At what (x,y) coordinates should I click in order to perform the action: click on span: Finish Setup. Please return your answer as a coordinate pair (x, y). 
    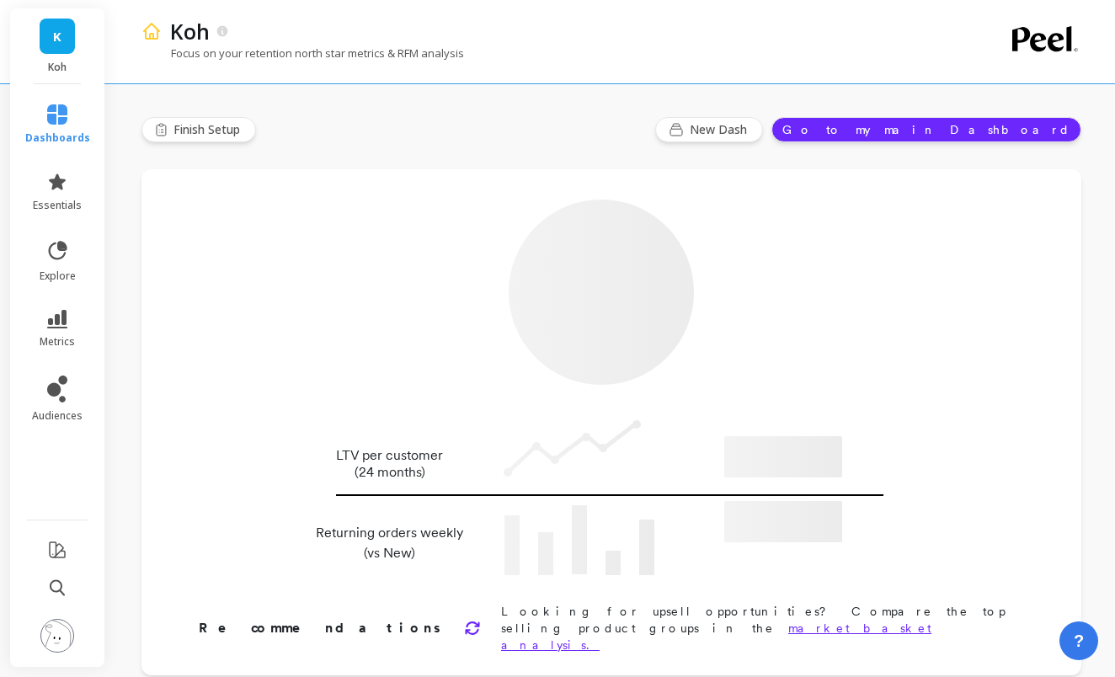
    Looking at the image, I should click on (209, 130).